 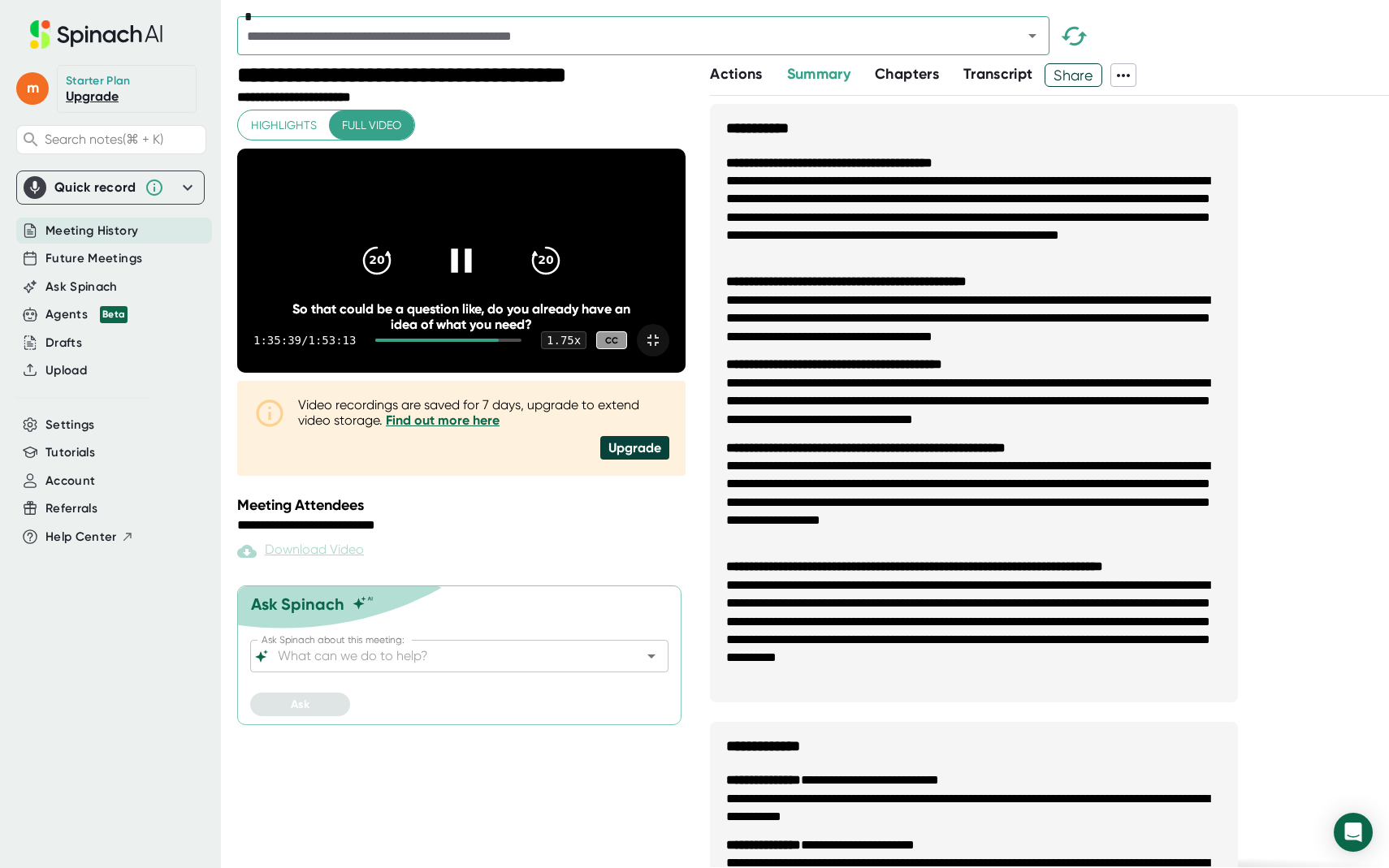 I want to click on div: Open Intercom Messenger, so click(x=1354, y=833).